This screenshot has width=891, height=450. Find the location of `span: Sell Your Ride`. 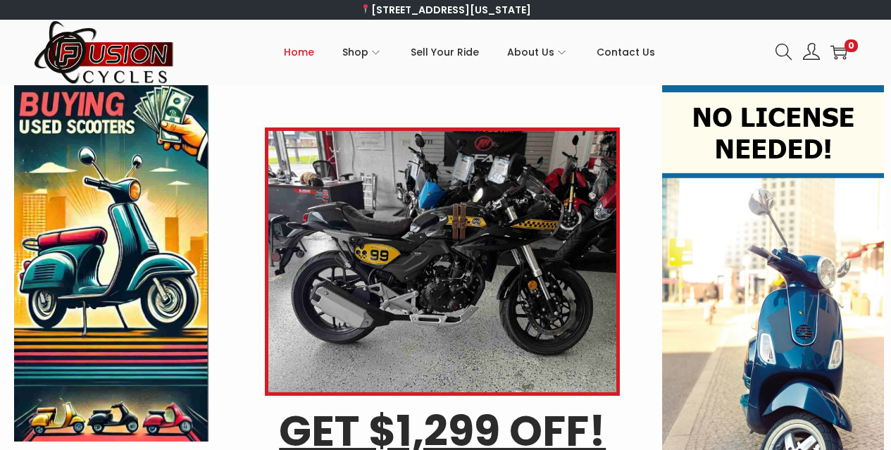

span: Sell Your Ride is located at coordinates (444, 52).